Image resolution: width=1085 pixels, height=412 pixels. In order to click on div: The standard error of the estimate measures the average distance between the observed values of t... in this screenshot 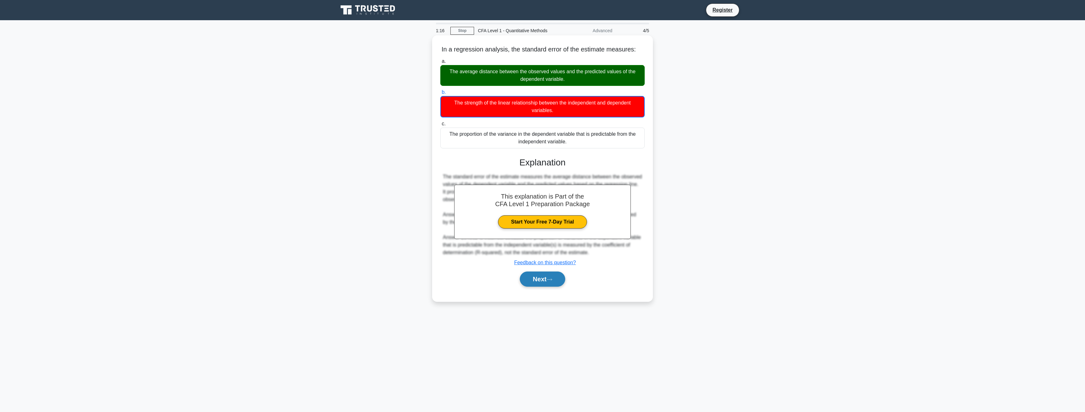, I will do `click(542, 214)`.